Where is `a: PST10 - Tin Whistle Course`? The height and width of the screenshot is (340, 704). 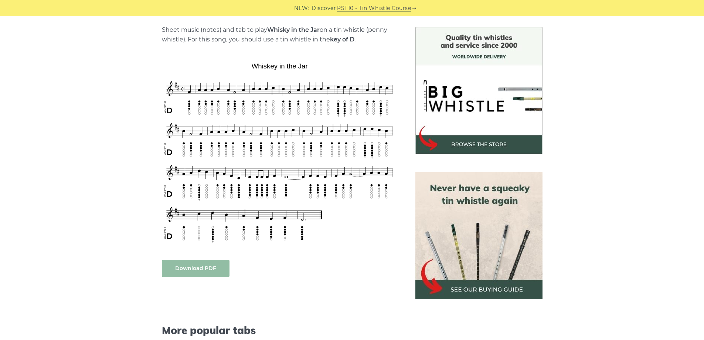 a: PST10 - Tin Whistle Course is located at coordinates (374, 8).